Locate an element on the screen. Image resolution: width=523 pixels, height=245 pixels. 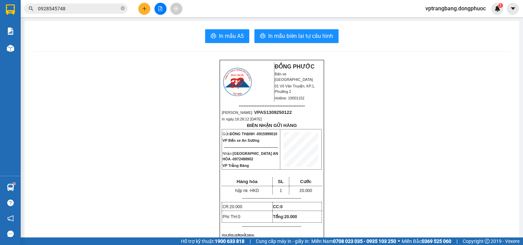
span: caret-down is located at coordinates (513, 9).